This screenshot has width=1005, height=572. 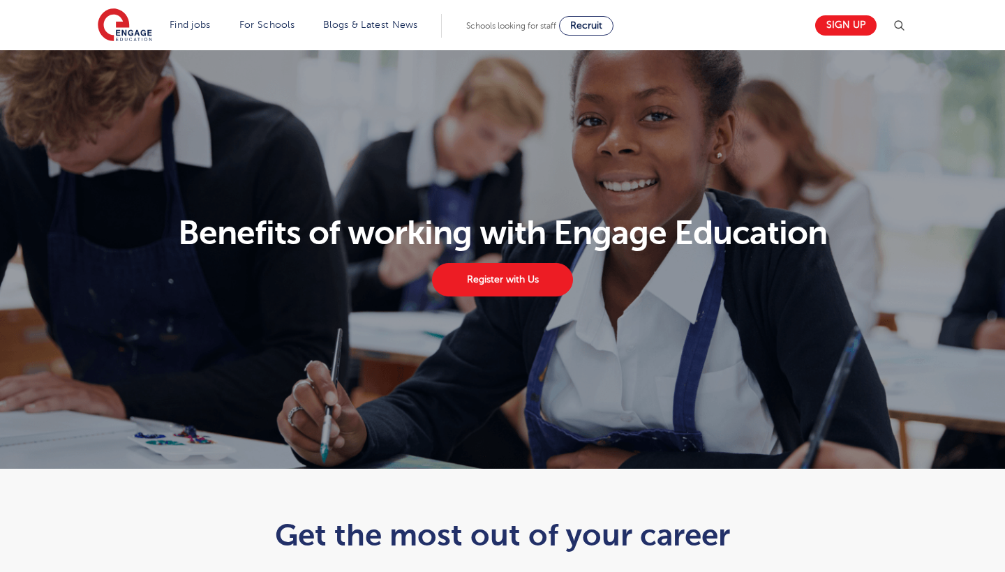 I want to click on img: Engage Education, so click(x=125, y=26).